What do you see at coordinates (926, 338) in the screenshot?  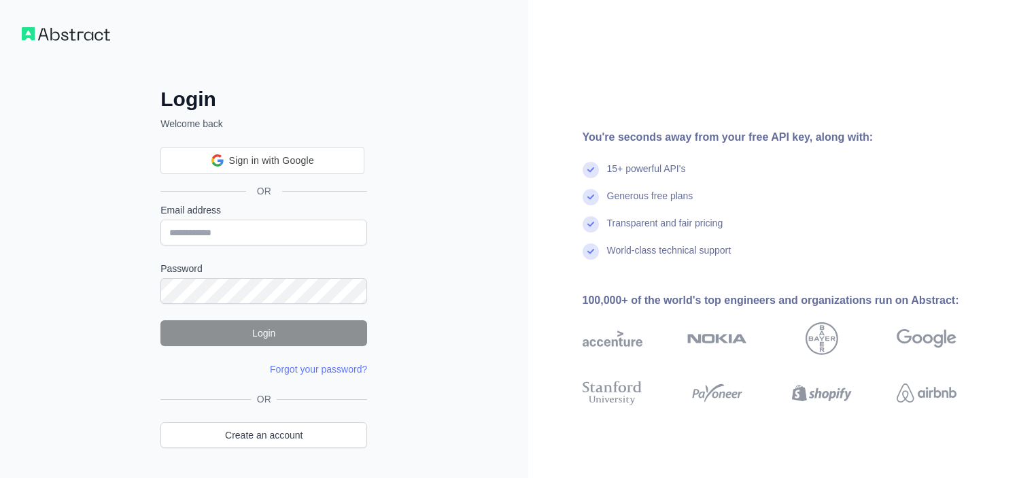 I see `img: google` at bounding box center [926, 338].